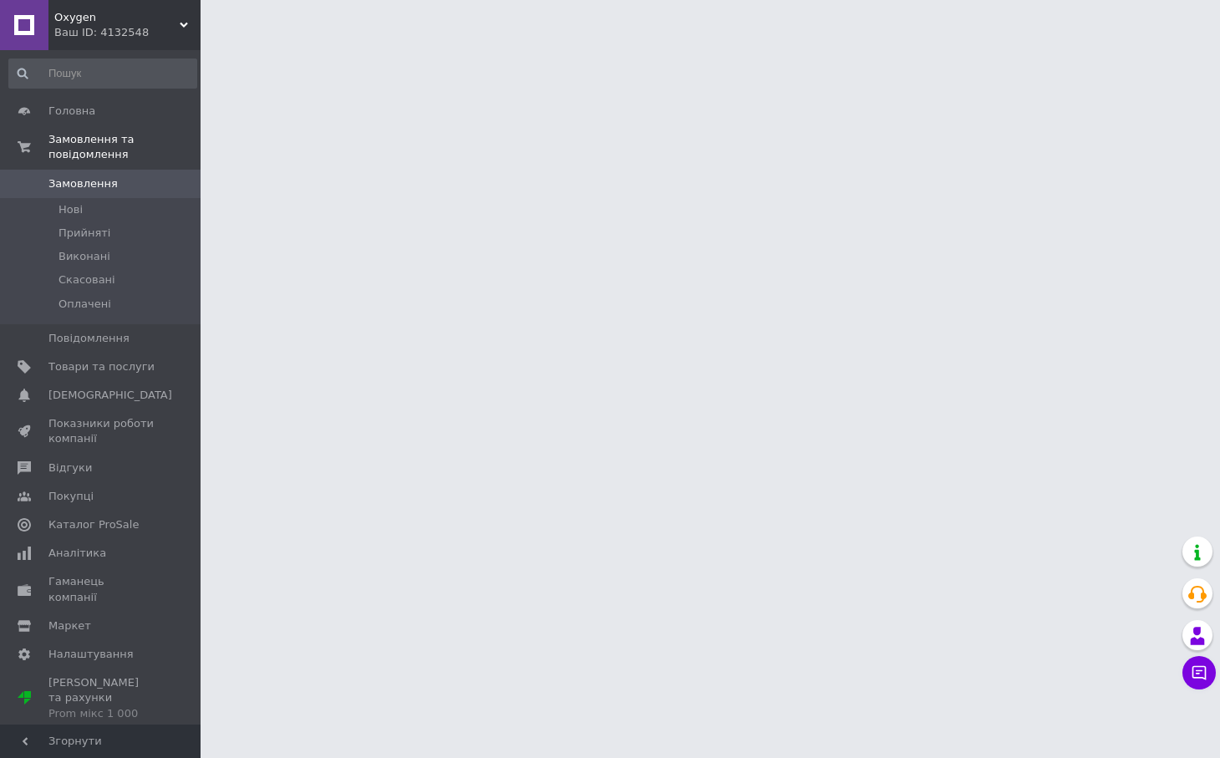  I want to click on span: Замовлення, so click(83, 184).